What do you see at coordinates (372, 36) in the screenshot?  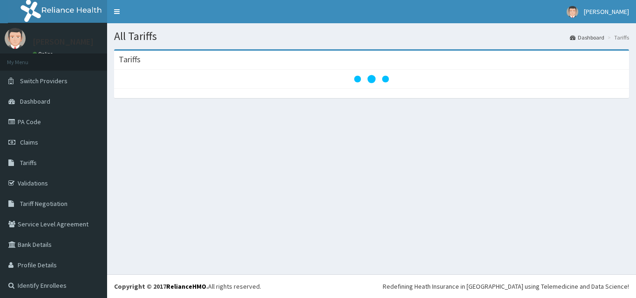 I see `h1: All Tariffs` at bounding box center [372, 36].